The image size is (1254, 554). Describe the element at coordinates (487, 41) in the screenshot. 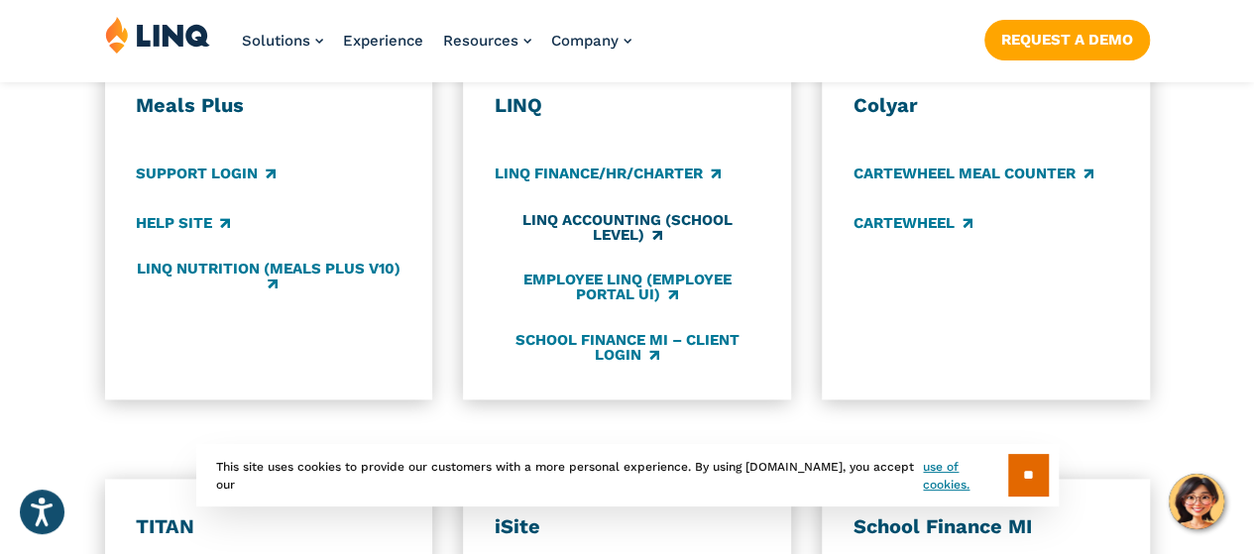

I see `a: Resources` at that location.